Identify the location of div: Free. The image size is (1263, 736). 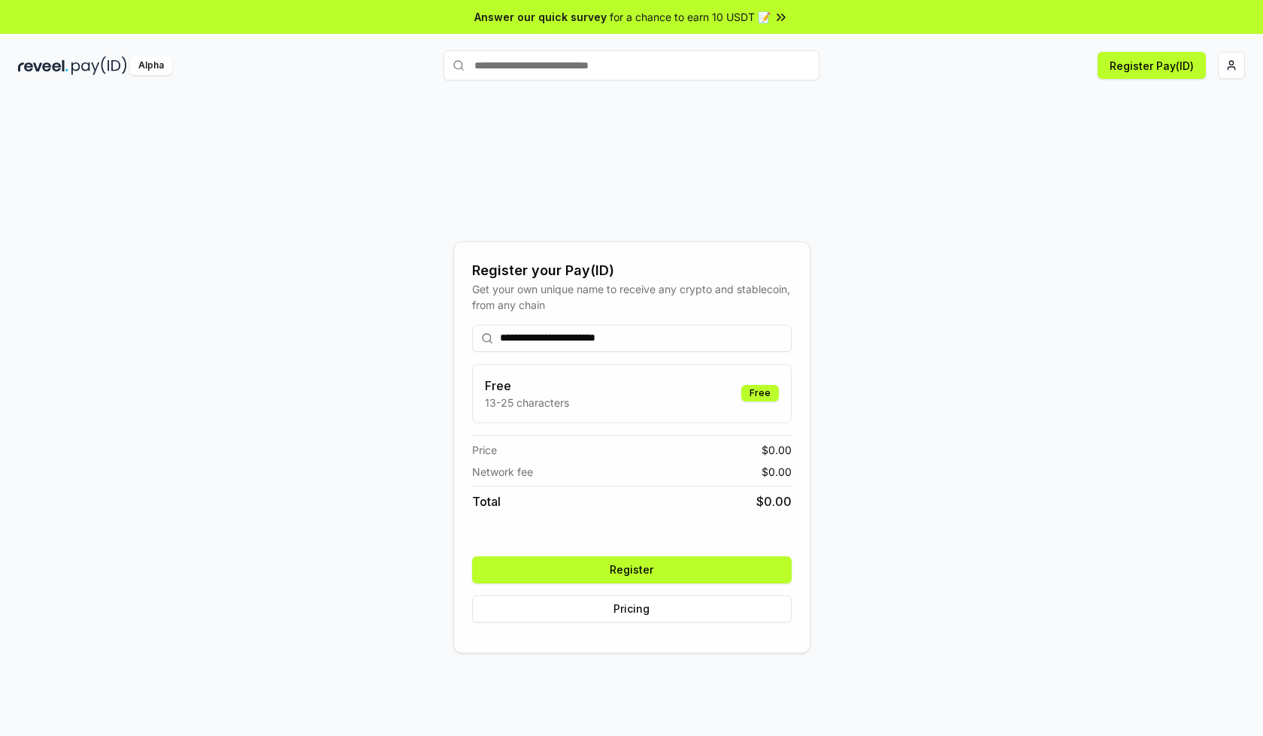
(760, 393).